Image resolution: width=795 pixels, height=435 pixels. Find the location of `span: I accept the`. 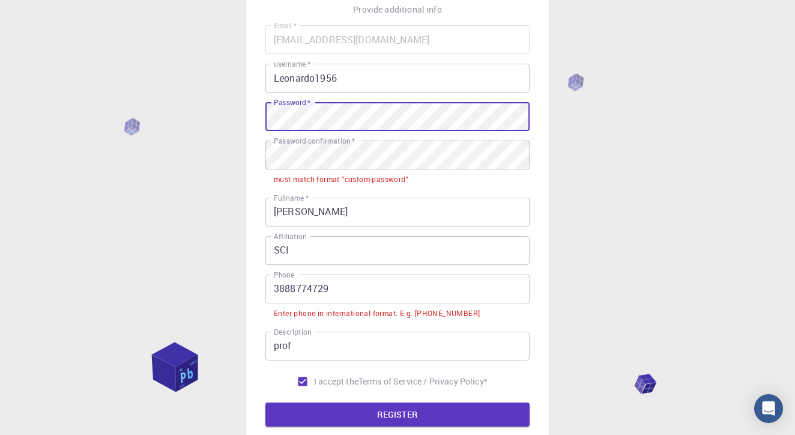

span: I accept the is located at coordinates (336, 381).